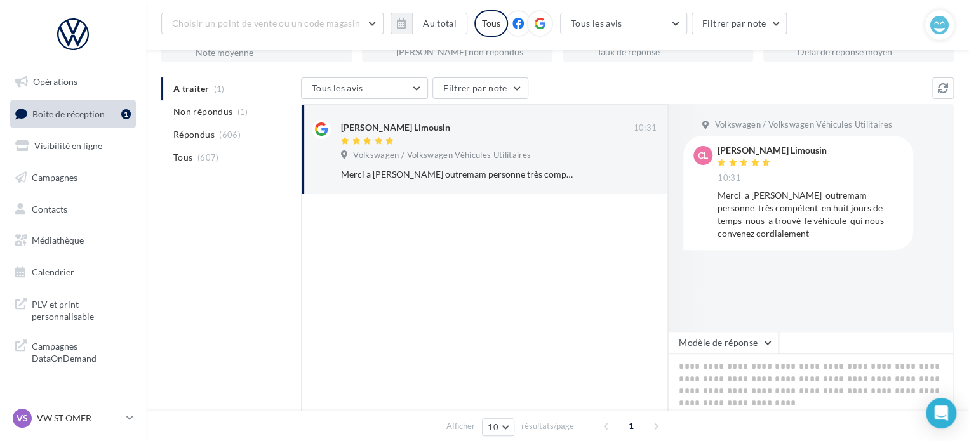 The width and height of the screenshot is (969, 441). What do you see at coordinates (55, 81) in the screenshot?
I see `span: Opérations` at bounding box center [55, 81].